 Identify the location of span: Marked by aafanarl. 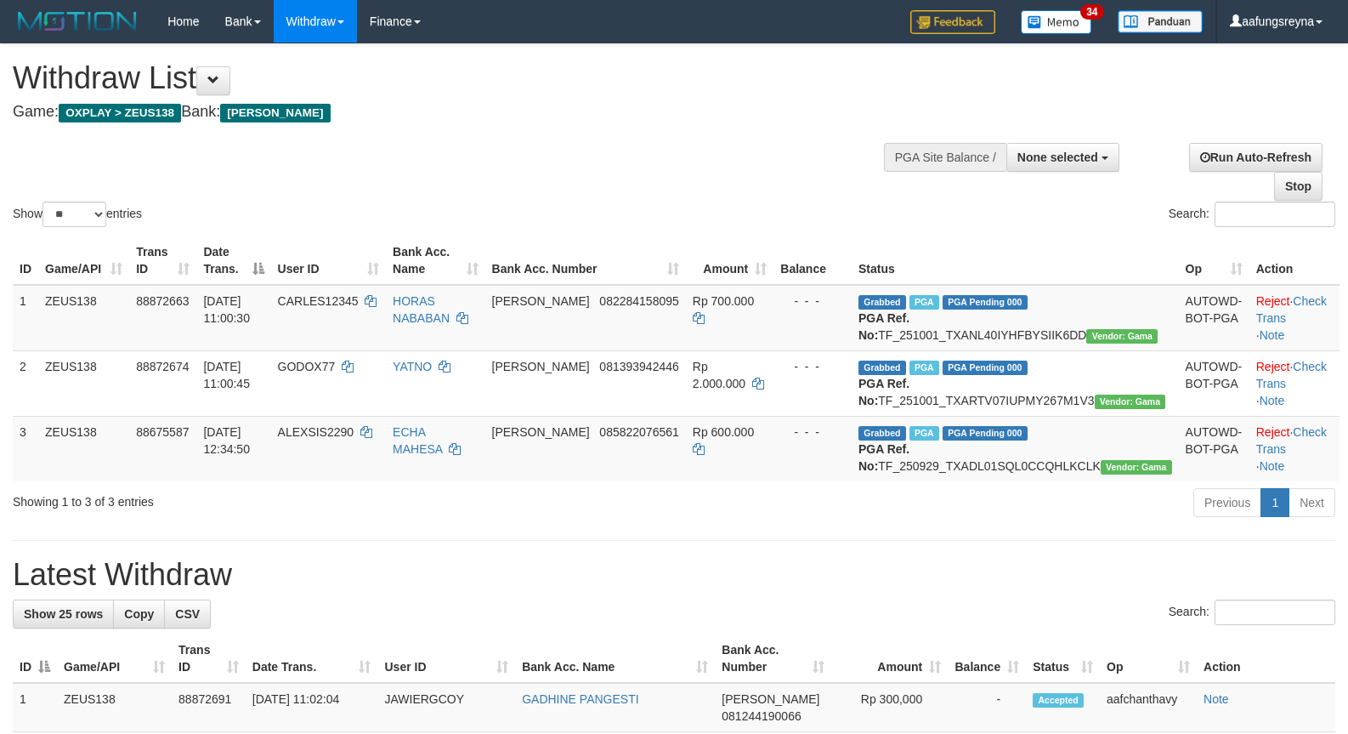
(924, 367).